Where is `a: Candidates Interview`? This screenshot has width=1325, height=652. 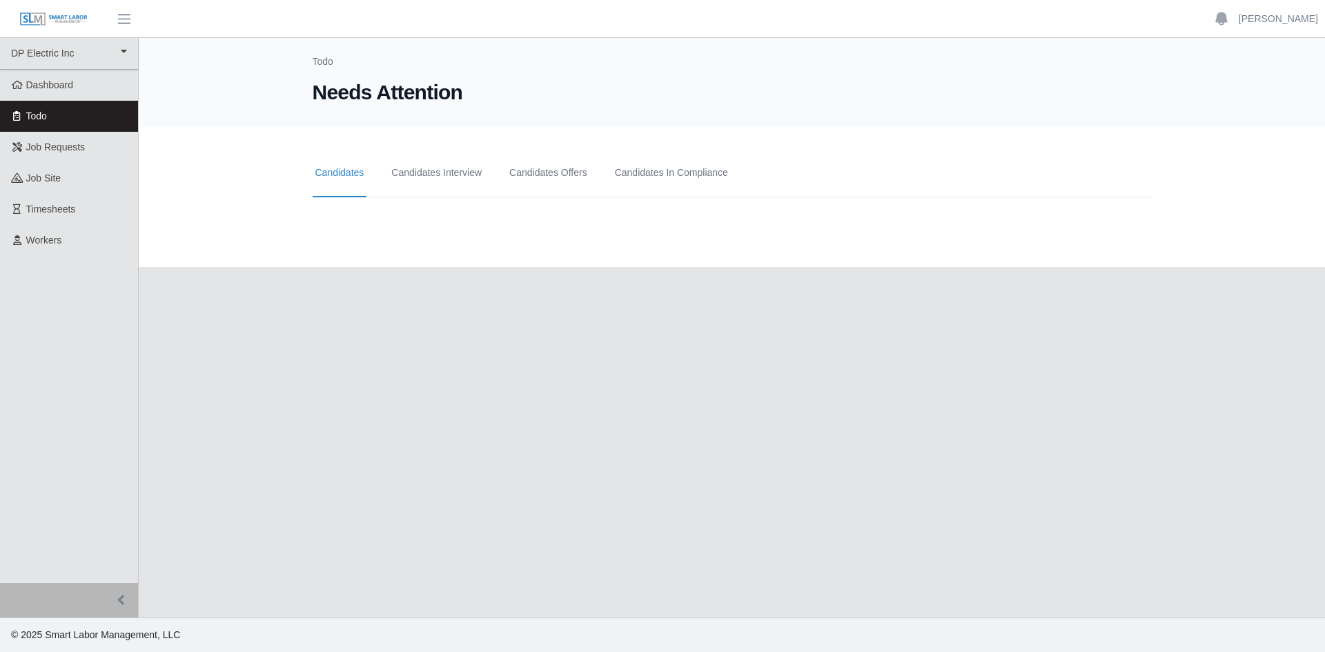
a: Candidates Interview is located at coordinates (436, 173).